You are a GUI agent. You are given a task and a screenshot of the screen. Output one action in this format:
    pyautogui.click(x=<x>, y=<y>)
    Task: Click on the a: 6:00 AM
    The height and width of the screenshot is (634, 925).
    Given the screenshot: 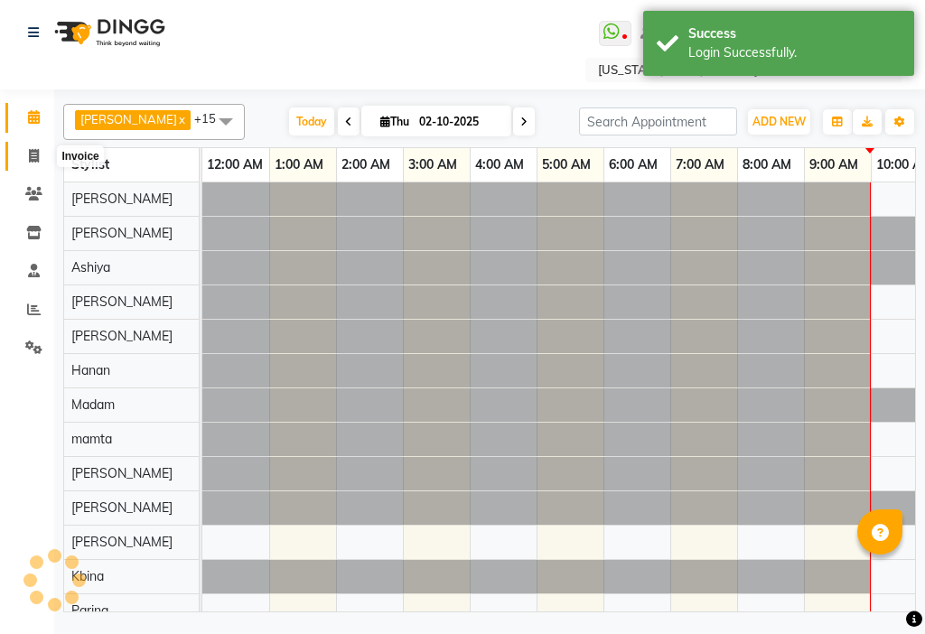 What is the action you would take?
    pyautogui.click(x=633, y=164)
    